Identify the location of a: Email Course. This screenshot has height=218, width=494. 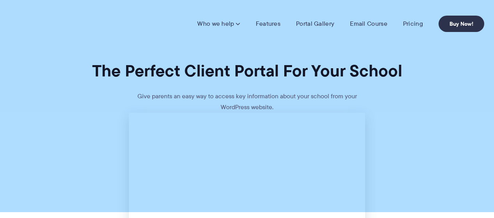
(369, 24).